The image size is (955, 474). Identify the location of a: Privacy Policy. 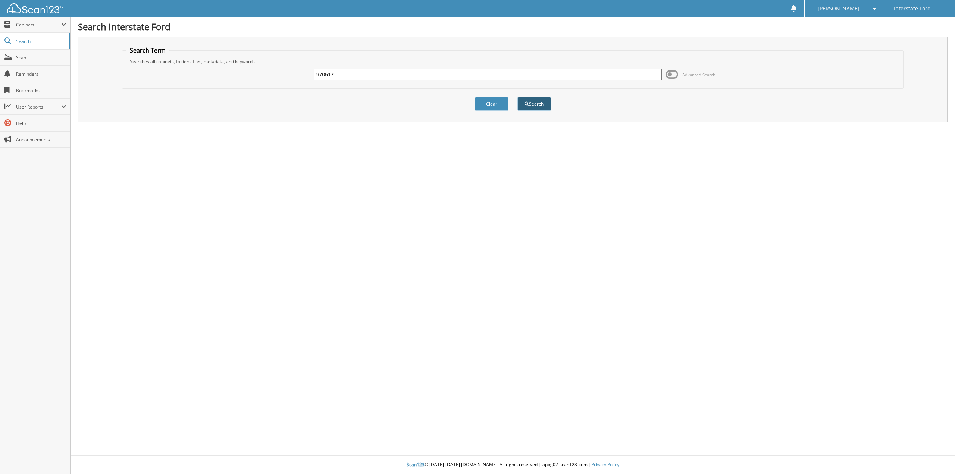
(605, 464).